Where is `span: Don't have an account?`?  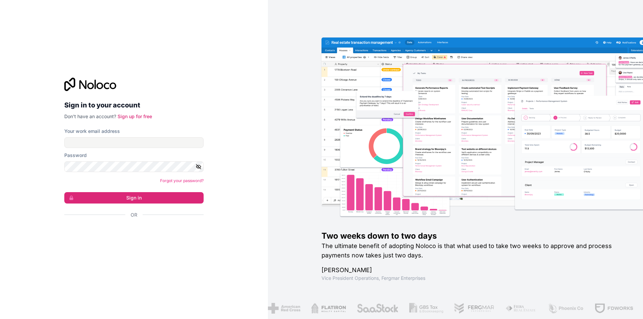 span: Don't have an account? is located at coordinates (90, 116).